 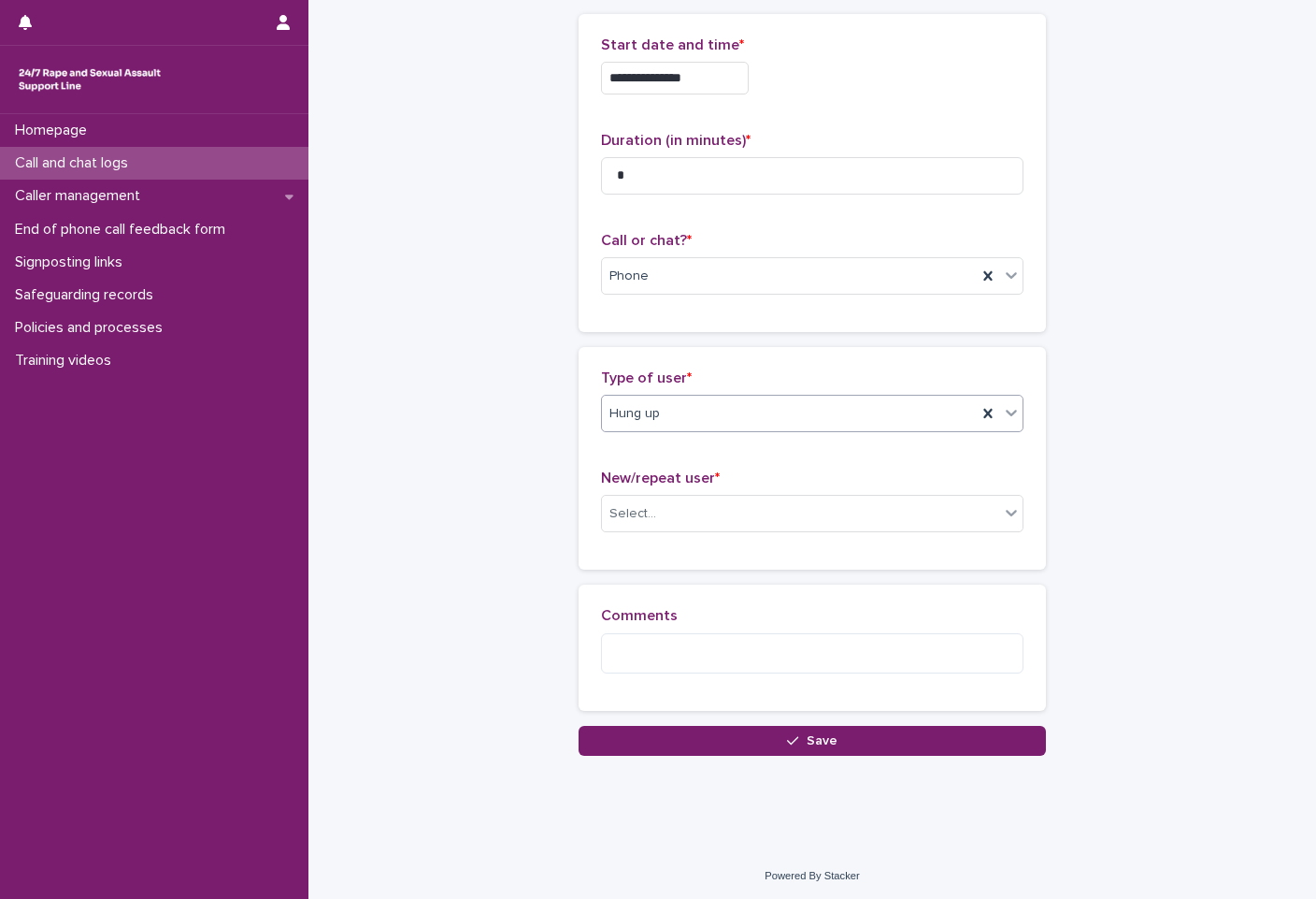 I want to click on span: Phone, so click(x=629, y=276).